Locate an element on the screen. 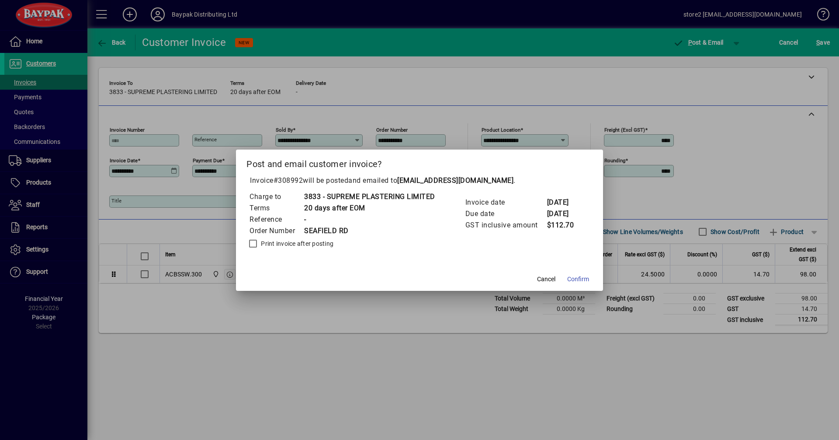 This screenshot has width=839, height=440. h2: Post and email customer invoice? is located at coordinates (420, 162).